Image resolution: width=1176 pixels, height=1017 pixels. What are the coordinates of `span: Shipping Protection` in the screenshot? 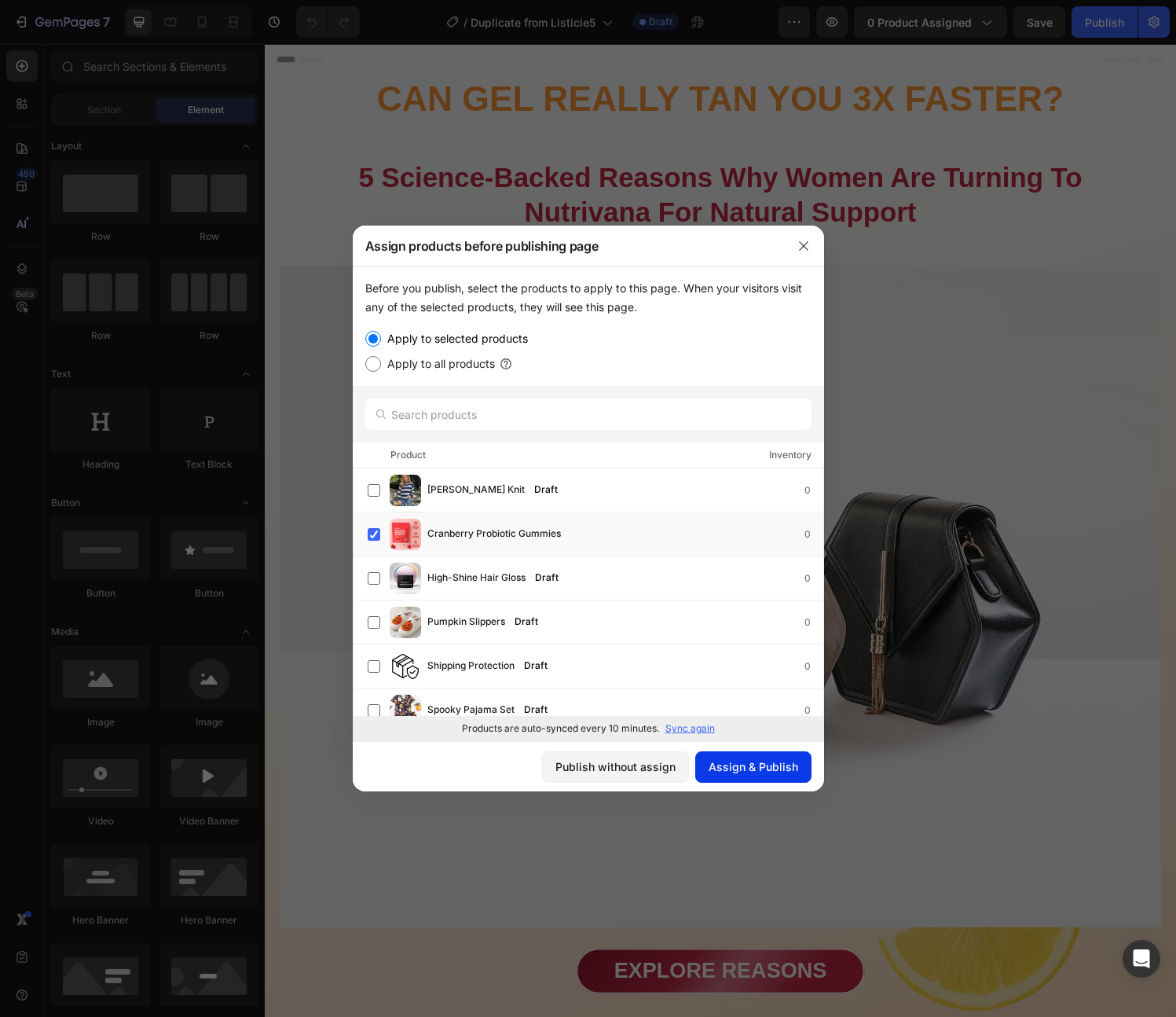 It's located at (471, 666).